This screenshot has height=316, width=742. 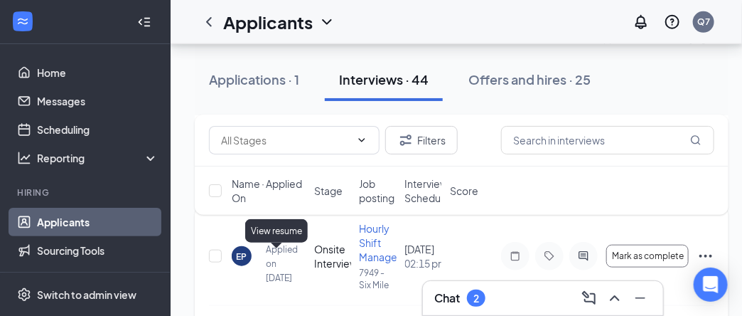 What do you see at coordinates (615, 298) in the screenshot?
I see `svg: ChevronUp` at bounding box center [615, 298].